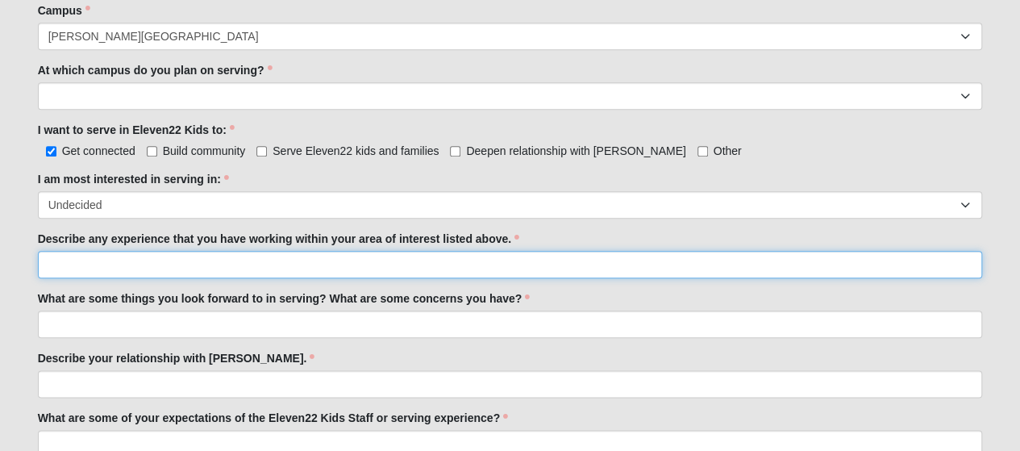 The image size is (1020, 451). I want to click on label: Describe any experience that you have working within your area of interest listed above., so click(278, 239).